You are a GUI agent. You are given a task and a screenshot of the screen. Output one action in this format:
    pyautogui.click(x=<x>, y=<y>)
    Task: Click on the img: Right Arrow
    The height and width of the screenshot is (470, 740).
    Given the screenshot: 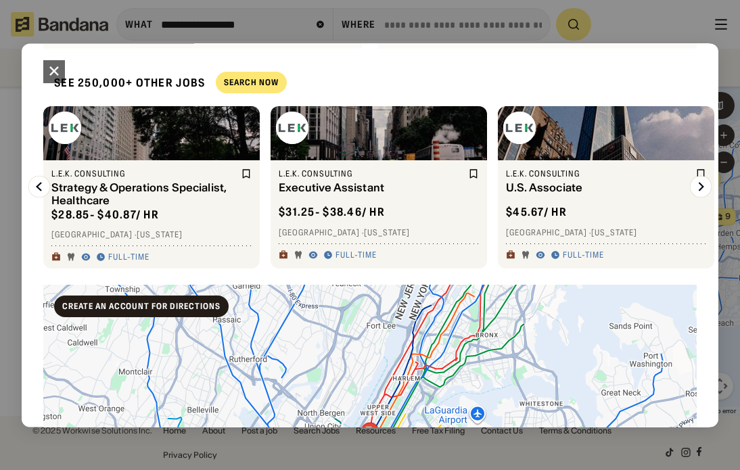 What is the action you would take?
    pyautogui.click(x=700, y=187)
    